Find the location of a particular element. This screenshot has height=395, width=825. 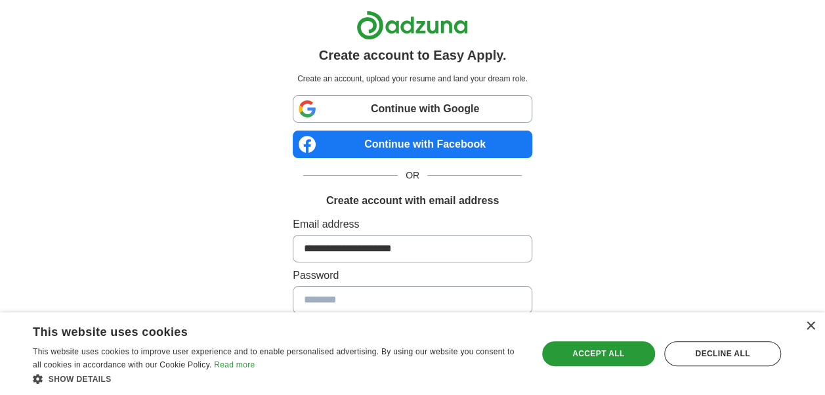

h1: Create account with email address is located at coordinates (412, 201).